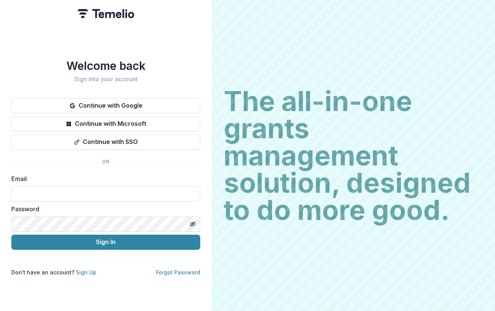  Describe the element at coordinates (106, 124) in the screenshot. I see `button: Continue with Microsoft` at that location.